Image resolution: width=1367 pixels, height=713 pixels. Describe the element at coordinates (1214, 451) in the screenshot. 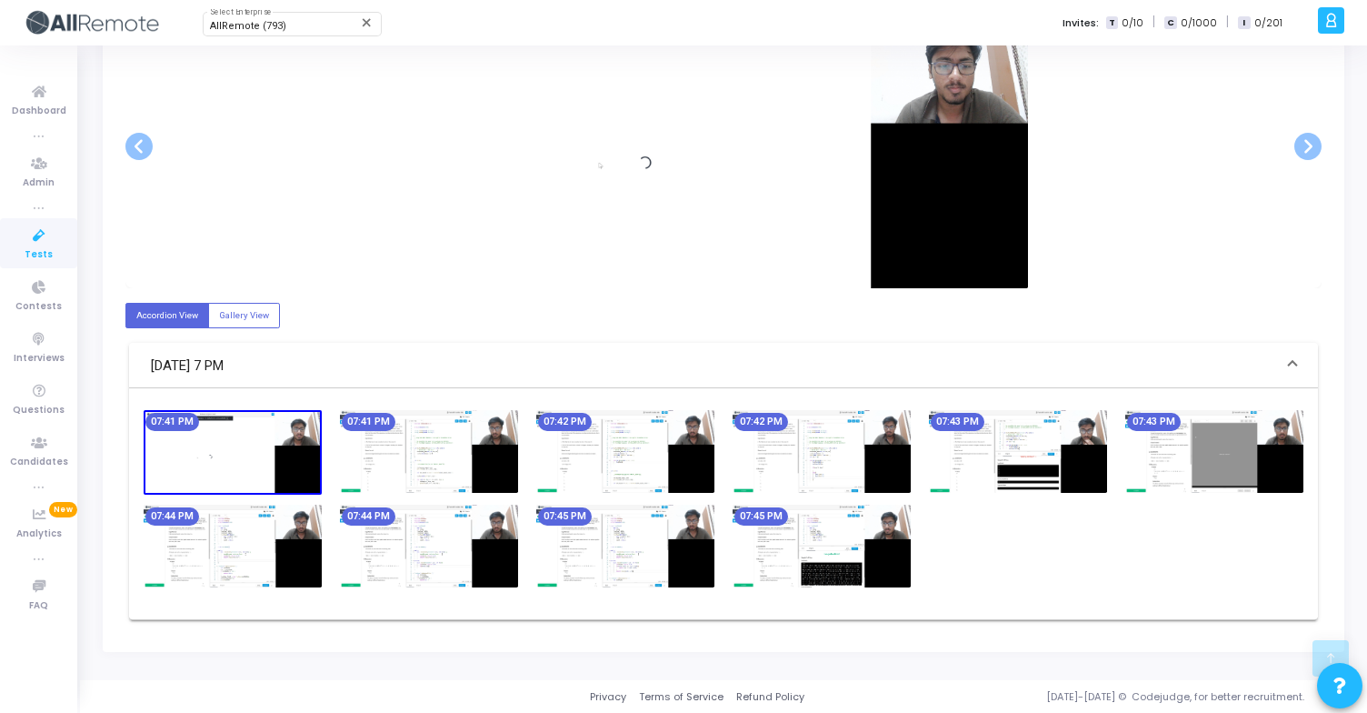

I see `img: screenshot-1755872011790.jpeg` at that location.